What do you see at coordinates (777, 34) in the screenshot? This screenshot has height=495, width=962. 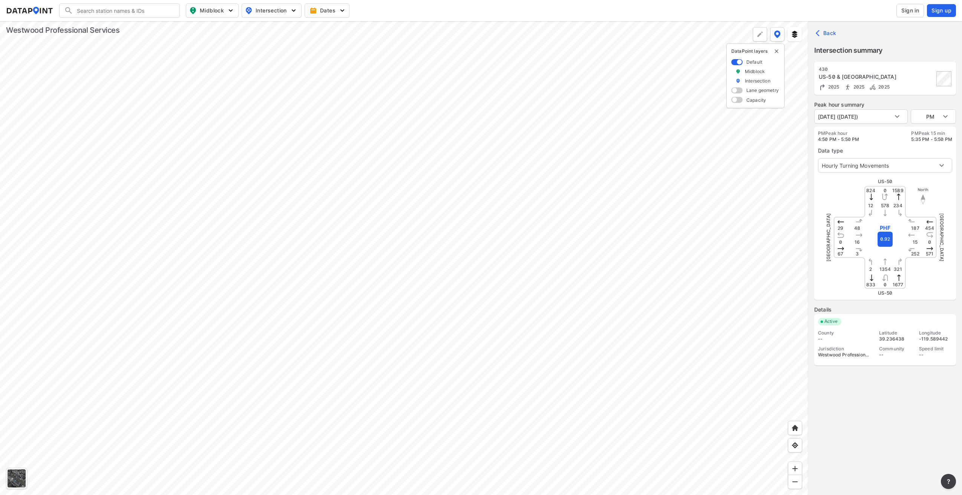 I see `img: data-point-layers.37681fc9.svg` at bounding box center [777, 34].